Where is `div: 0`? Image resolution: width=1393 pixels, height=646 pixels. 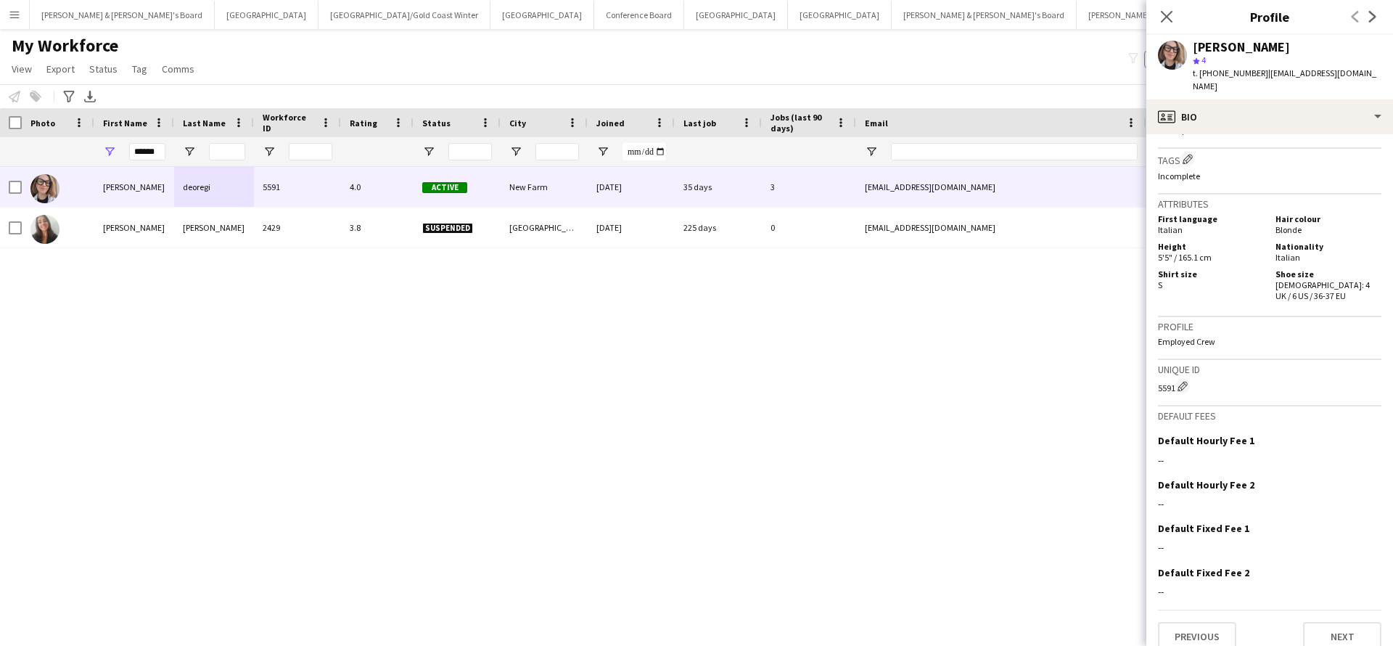
div: 0 is located at coordinates (809, 227).